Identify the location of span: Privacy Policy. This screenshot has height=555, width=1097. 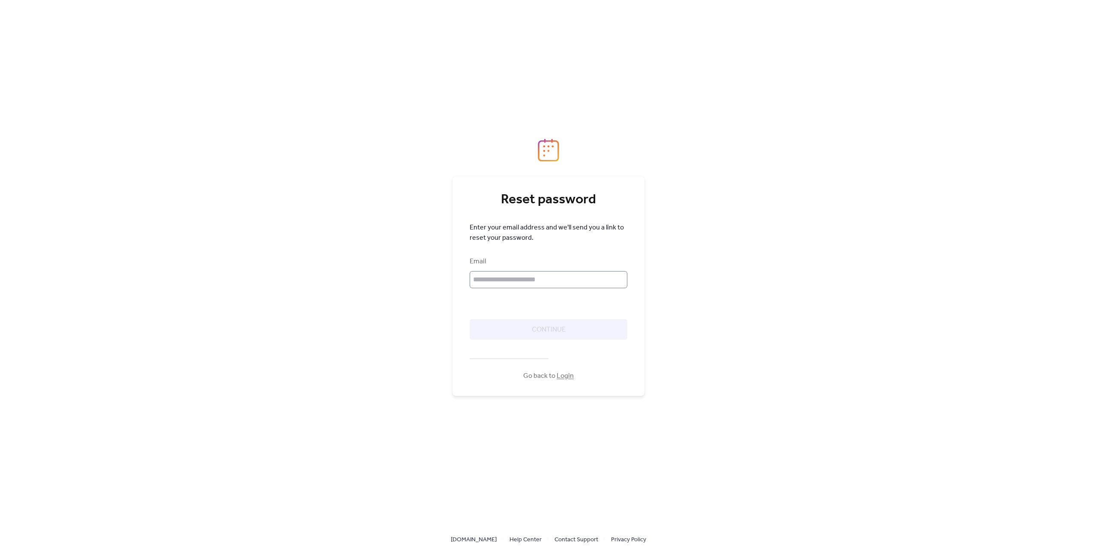
(629, 540).